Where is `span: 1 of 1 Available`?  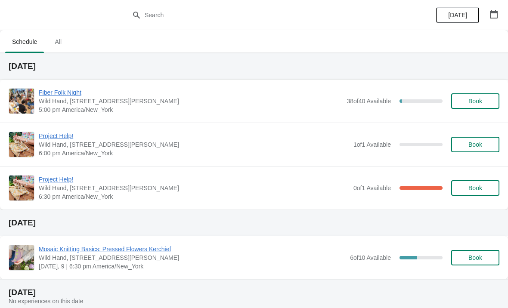 span: 1 of 1 Available is located at coordinates (372, 145).